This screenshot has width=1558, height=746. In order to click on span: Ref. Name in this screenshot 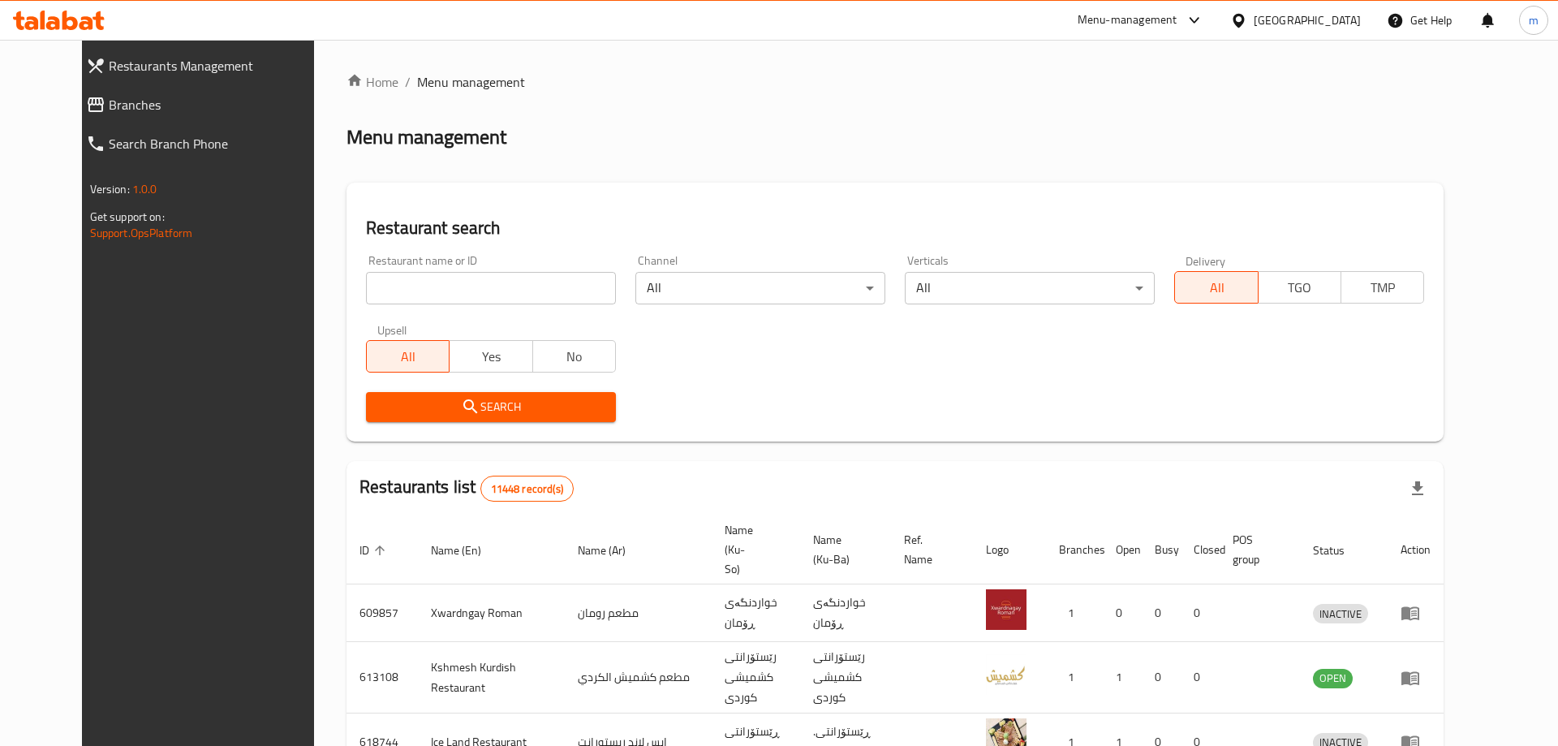, I will do `click(928, 549)`.